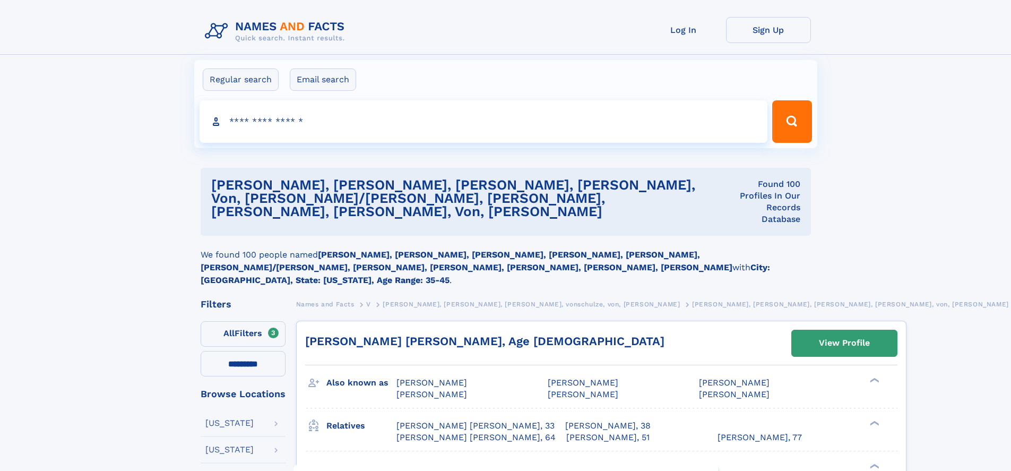 The width and height of the screenshot is (1011, 471). Describe the element at coordinates (240, 80) in the screenshot. I see `label: Regular search` at that location.